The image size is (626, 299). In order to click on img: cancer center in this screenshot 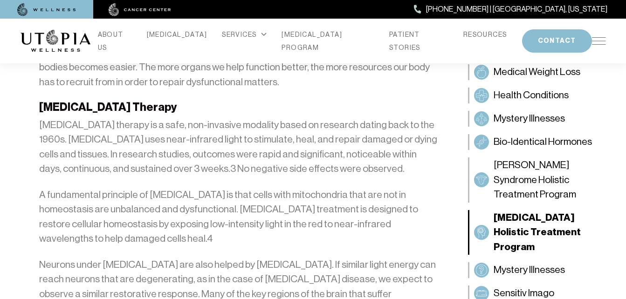, I will do `click(140, 10)`.